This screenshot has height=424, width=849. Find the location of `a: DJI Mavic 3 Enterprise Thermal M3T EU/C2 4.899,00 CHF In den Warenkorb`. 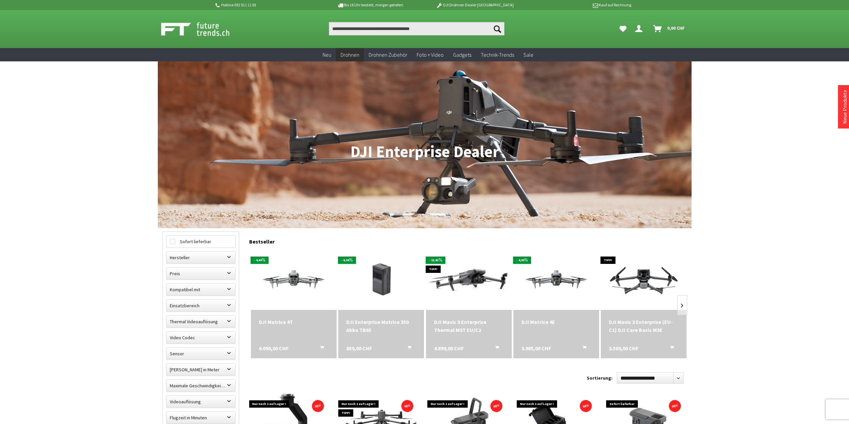

a: DJI Mavic 3 Enterprise Thermal M3T EU/C2 4.899,00 CHF In den Warenkorb is located at coordinates (469, 326).